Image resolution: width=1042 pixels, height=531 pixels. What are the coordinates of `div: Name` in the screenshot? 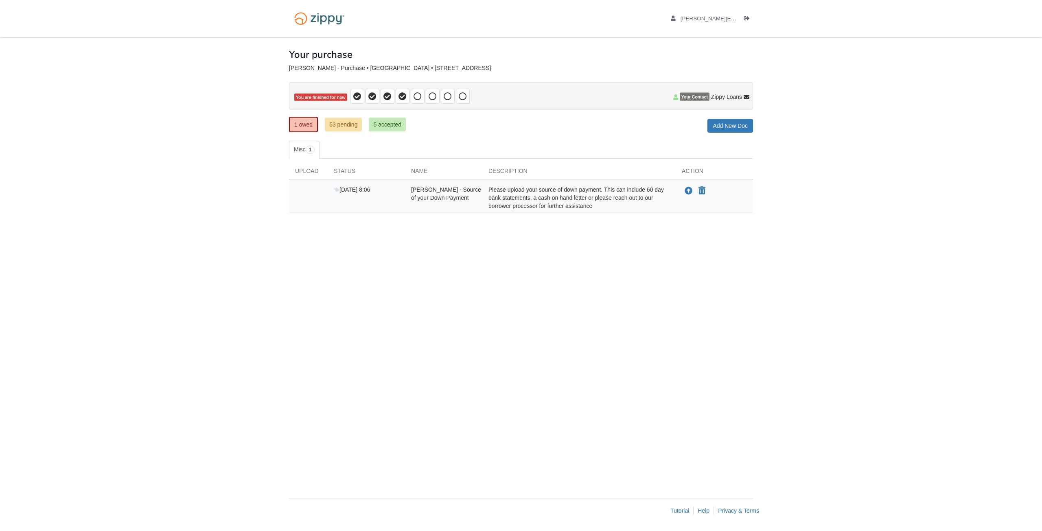 It's located at (443, 173).